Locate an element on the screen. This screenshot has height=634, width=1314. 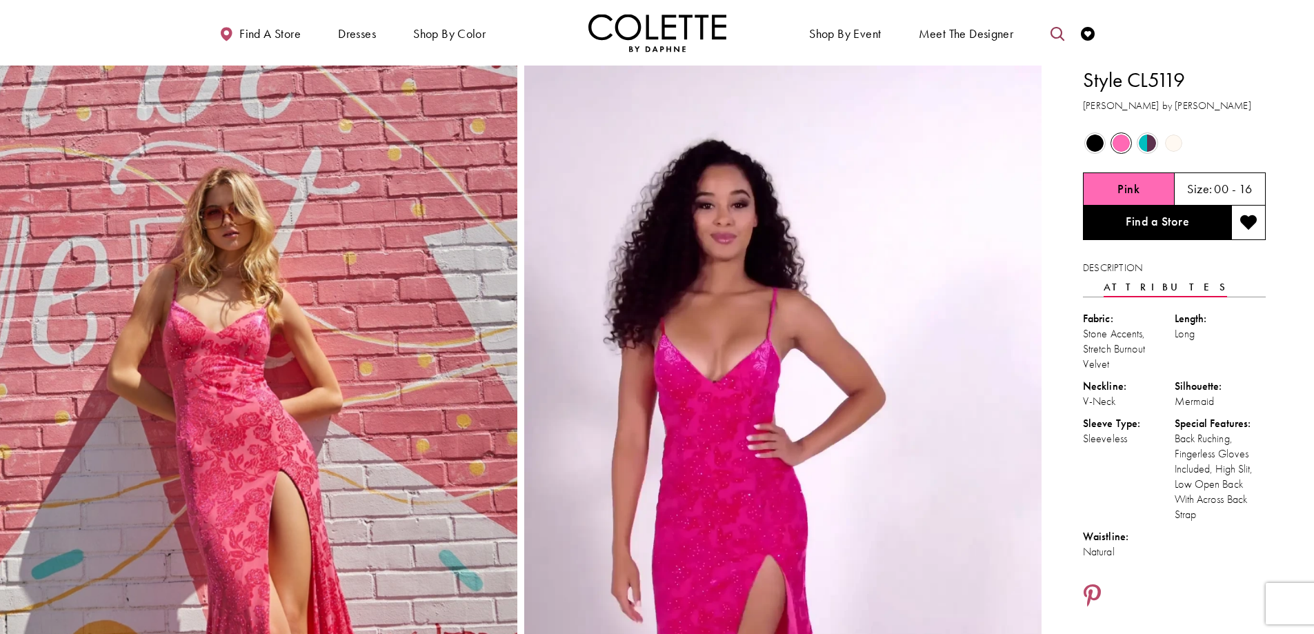
a: Check Wishlist is located at coordinates (1088, 32).